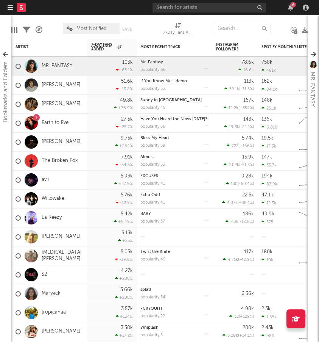 This screenshot has height=342, width=319. I want to click on div: Instagram Followers, so click(229, 47).